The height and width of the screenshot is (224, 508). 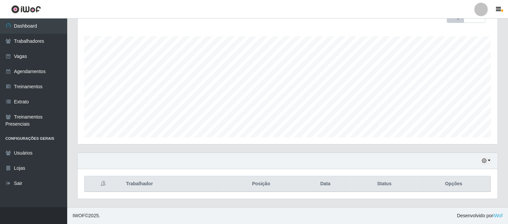 I want to click on th: Data, so click(x=325, y=184).